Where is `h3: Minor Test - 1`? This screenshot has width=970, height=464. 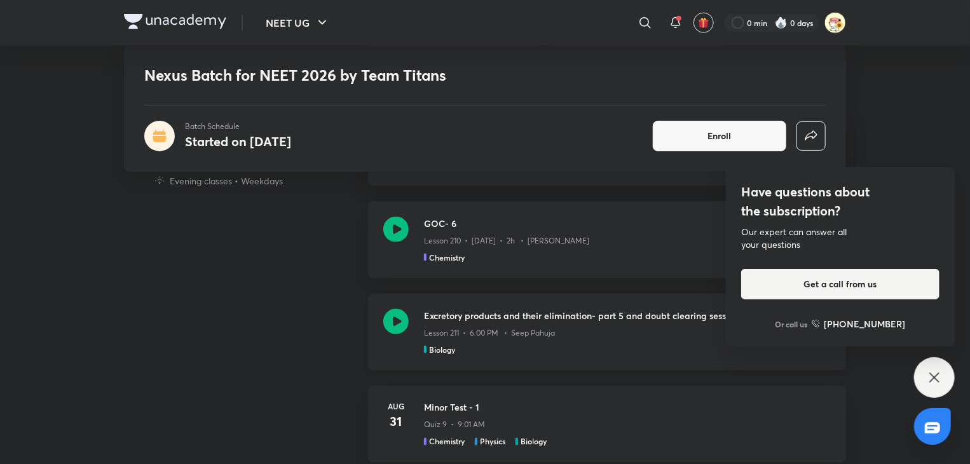
h3: Minor Test - 1 is located at coordinates (628, 408).